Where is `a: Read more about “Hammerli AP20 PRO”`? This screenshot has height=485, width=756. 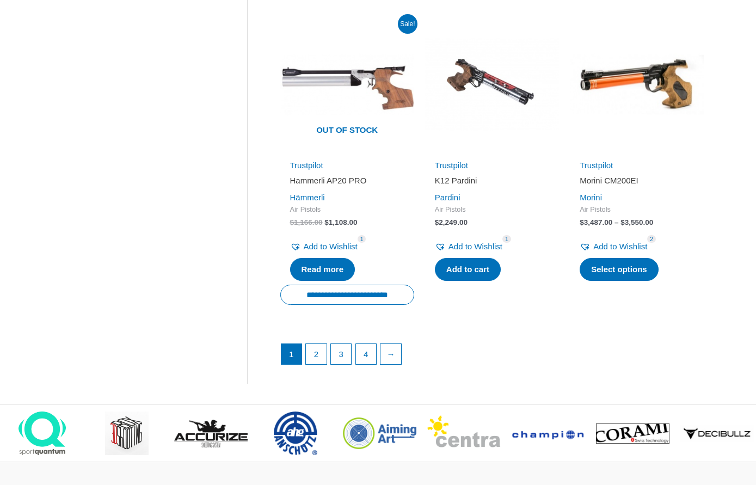
a: Read more about “Hammerli AP20 PRO” is located at coordinates (323, 269).